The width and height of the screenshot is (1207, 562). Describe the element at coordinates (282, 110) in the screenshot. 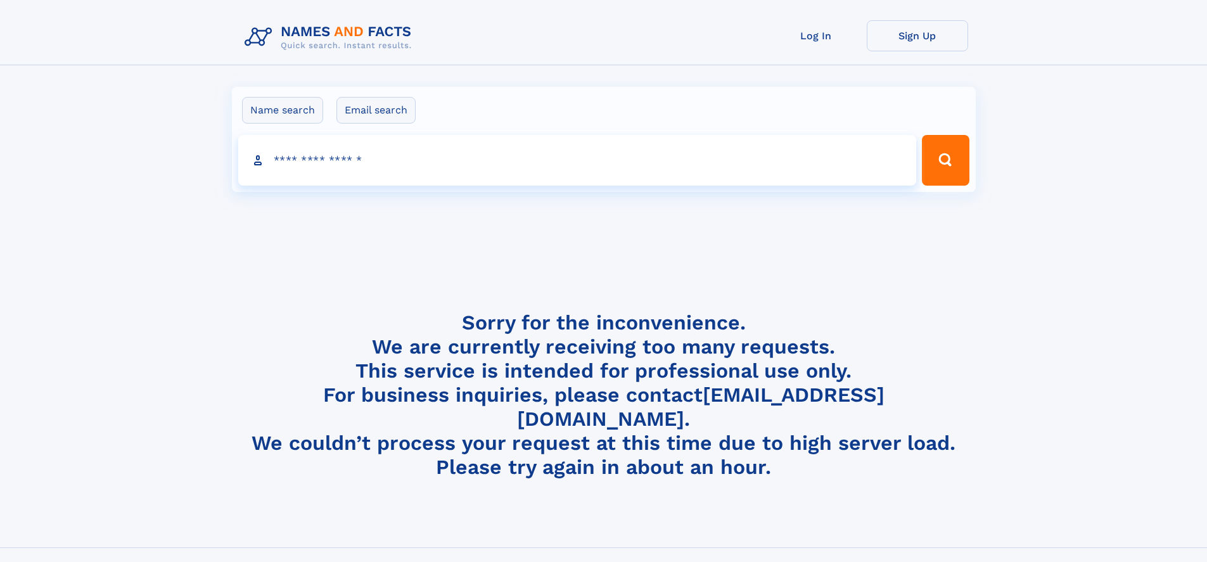

I see `label: Name search` at that location.